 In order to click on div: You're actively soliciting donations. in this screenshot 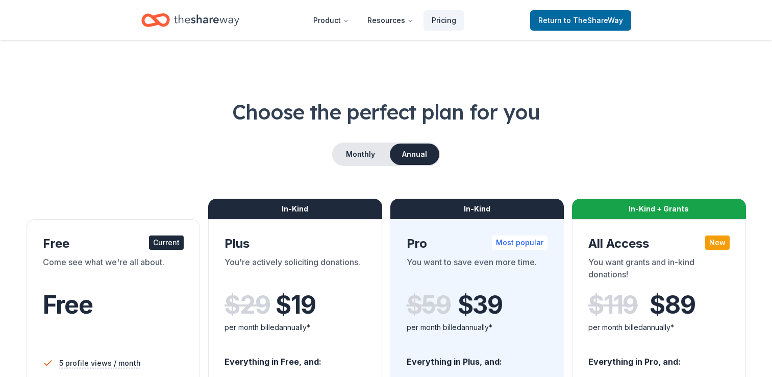, I will do `click(295, 270)`.